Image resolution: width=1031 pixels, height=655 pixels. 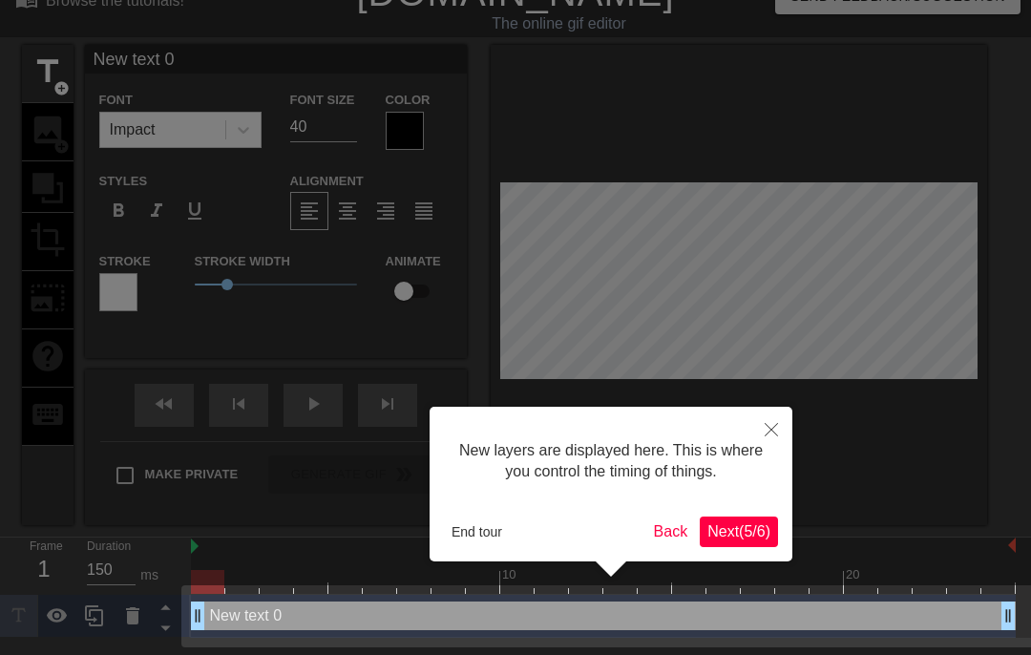 I want to click on button: Back, so click(x=671, y=532).